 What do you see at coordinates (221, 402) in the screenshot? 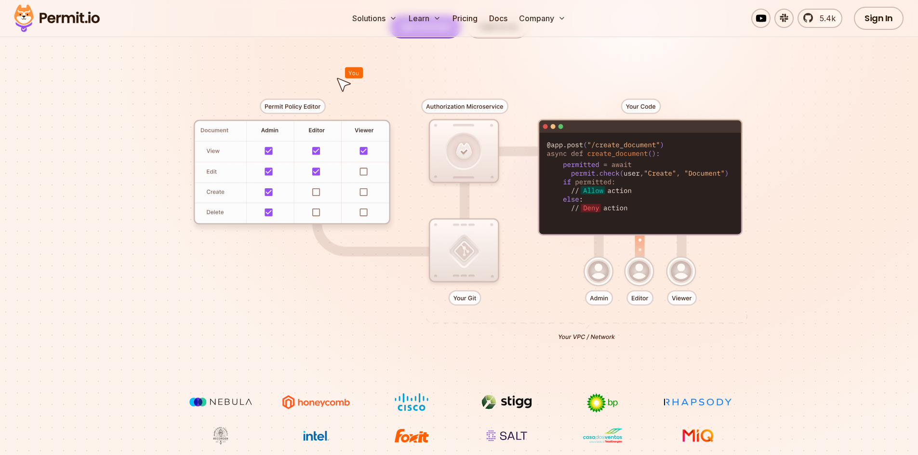
I see `img: Nebula` at bounding box center [221, 402].